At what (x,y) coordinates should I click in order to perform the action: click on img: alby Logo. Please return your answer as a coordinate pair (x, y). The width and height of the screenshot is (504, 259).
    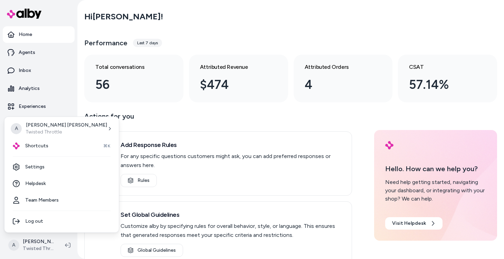
    Looking at the image, I should click on (16, 146).